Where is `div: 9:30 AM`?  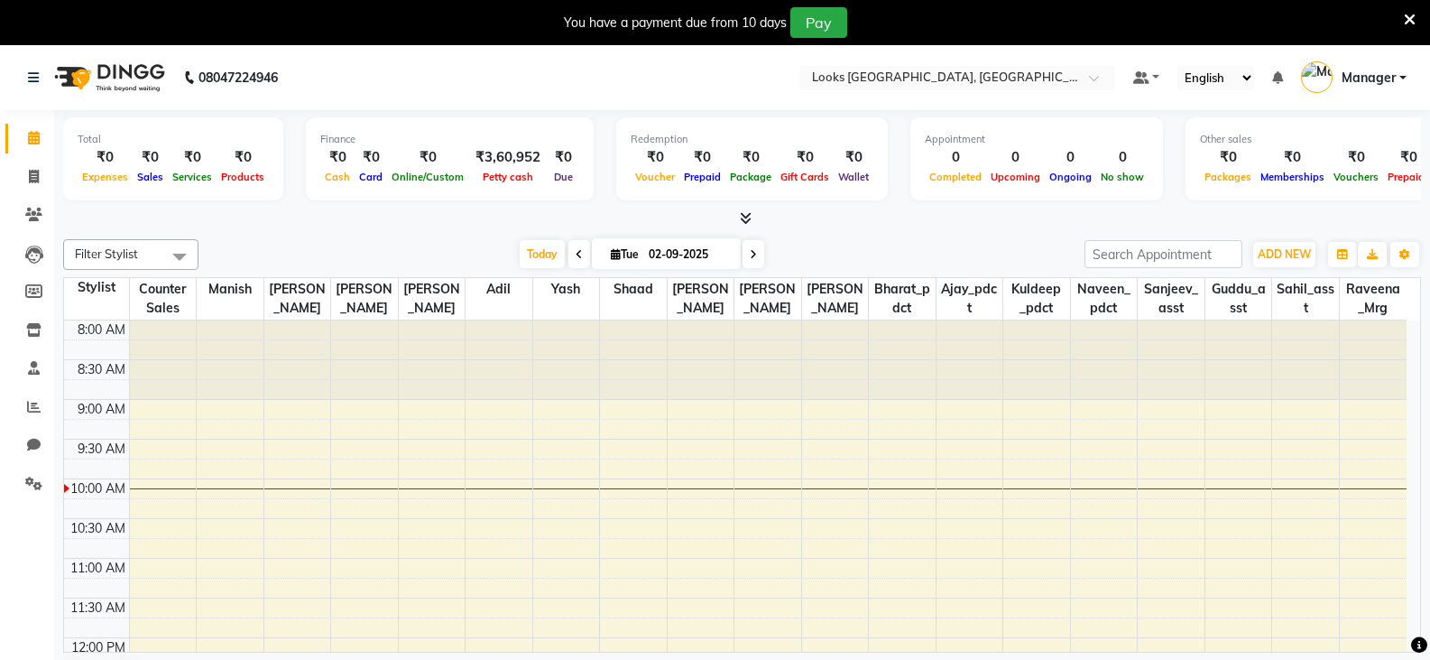
div: 9:30 AM is located at coordinates (101, 449).